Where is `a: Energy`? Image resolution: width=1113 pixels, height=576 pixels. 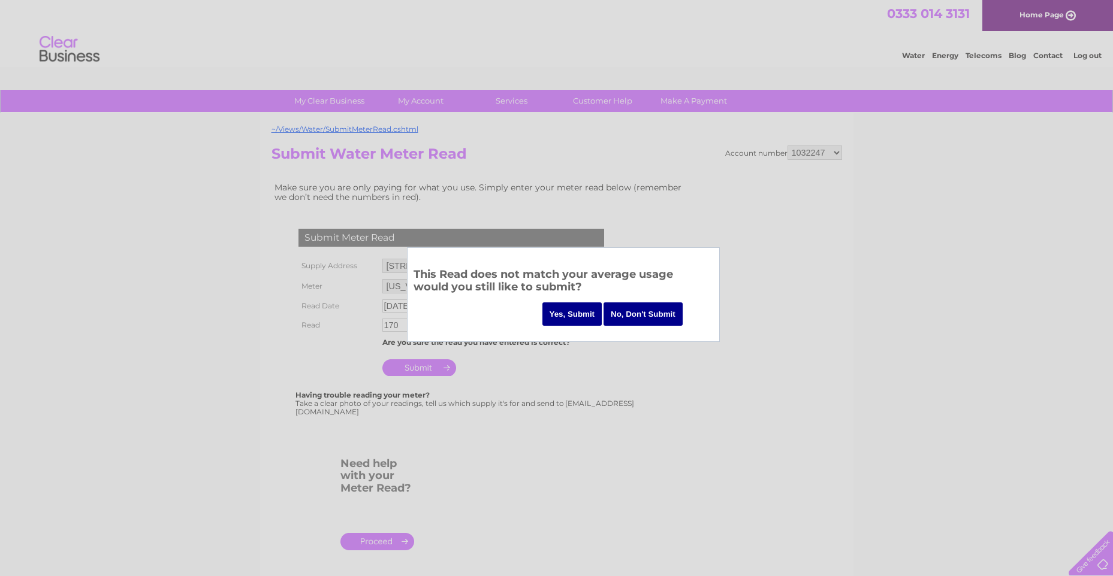
a: Energy is located at coordinates (945, 55).